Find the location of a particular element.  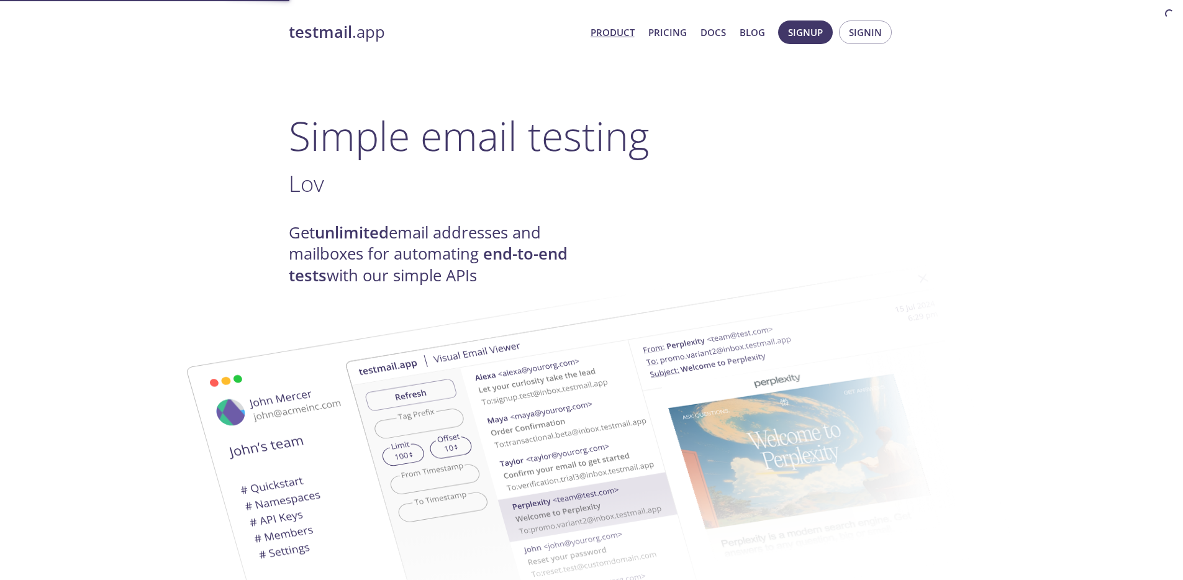

a: Docs is located at coordinates (713, 32).